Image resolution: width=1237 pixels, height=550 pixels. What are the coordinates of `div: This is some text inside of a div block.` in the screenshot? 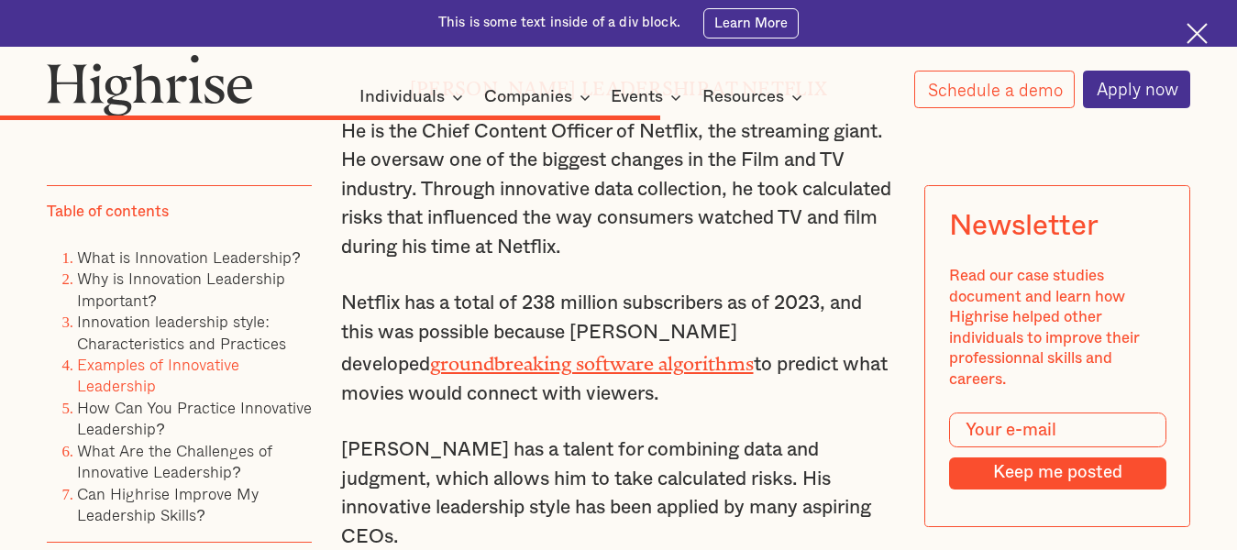 It's located at (559, 23).